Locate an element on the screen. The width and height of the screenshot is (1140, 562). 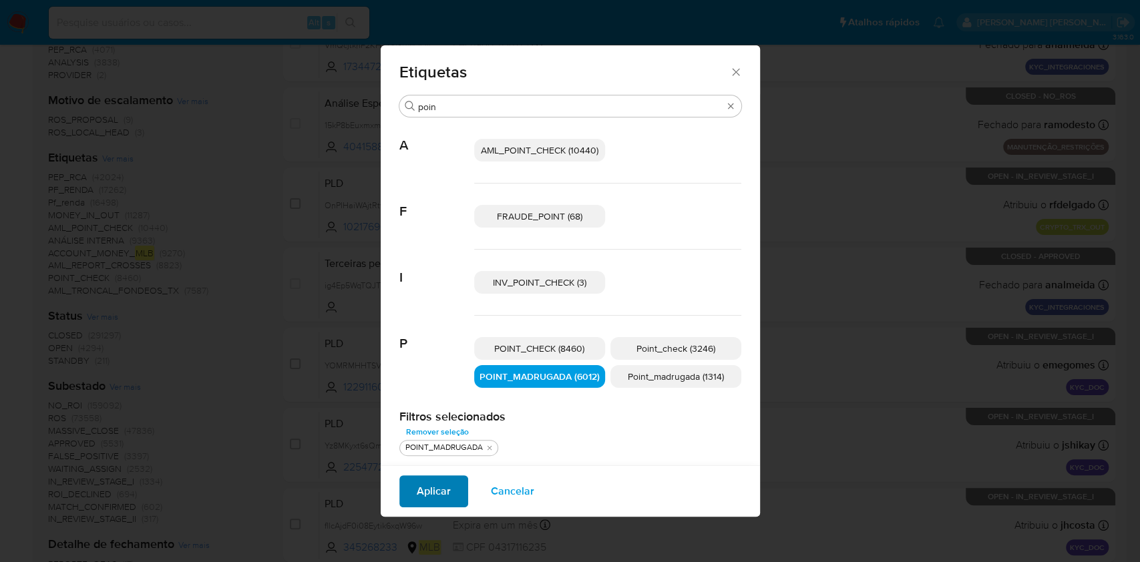
div: POINT_MADRUGADA (6012) is located at coordinates (540, 377).